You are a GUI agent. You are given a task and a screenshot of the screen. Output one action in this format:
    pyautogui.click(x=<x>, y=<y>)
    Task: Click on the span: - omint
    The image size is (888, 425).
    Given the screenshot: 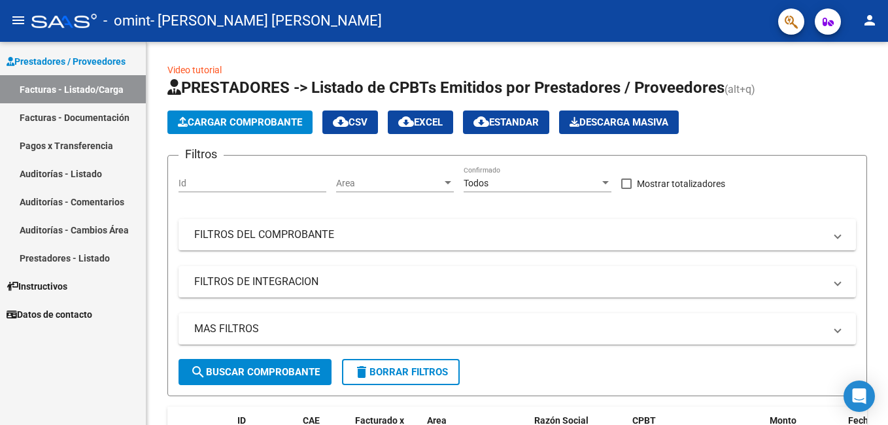 What is the action you would take?
    pyautogui.click(x=127, y=21)
    